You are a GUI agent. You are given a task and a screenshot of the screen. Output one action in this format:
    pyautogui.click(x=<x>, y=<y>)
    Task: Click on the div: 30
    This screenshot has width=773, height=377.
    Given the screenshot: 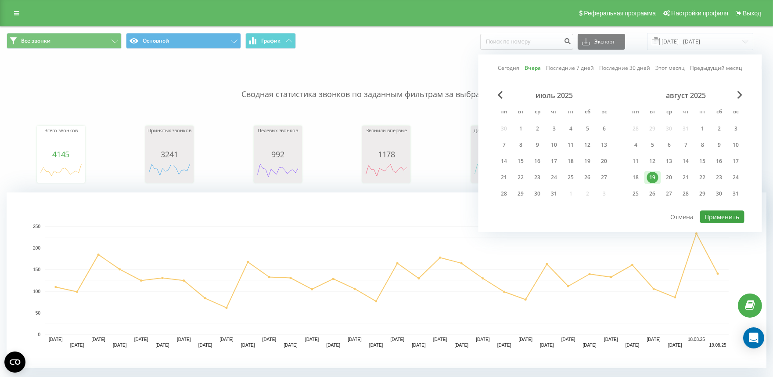 What is the action you would take?
    pyautogui.click(x=719, y=194)
    